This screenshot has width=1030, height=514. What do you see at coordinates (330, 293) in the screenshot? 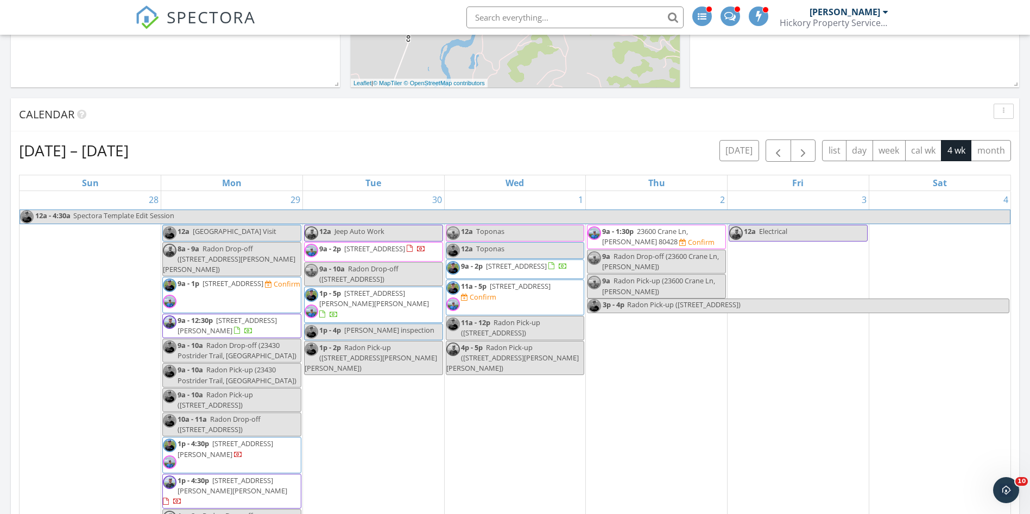
I see `span: 1p - 5p` at bounding box center [330, 293].